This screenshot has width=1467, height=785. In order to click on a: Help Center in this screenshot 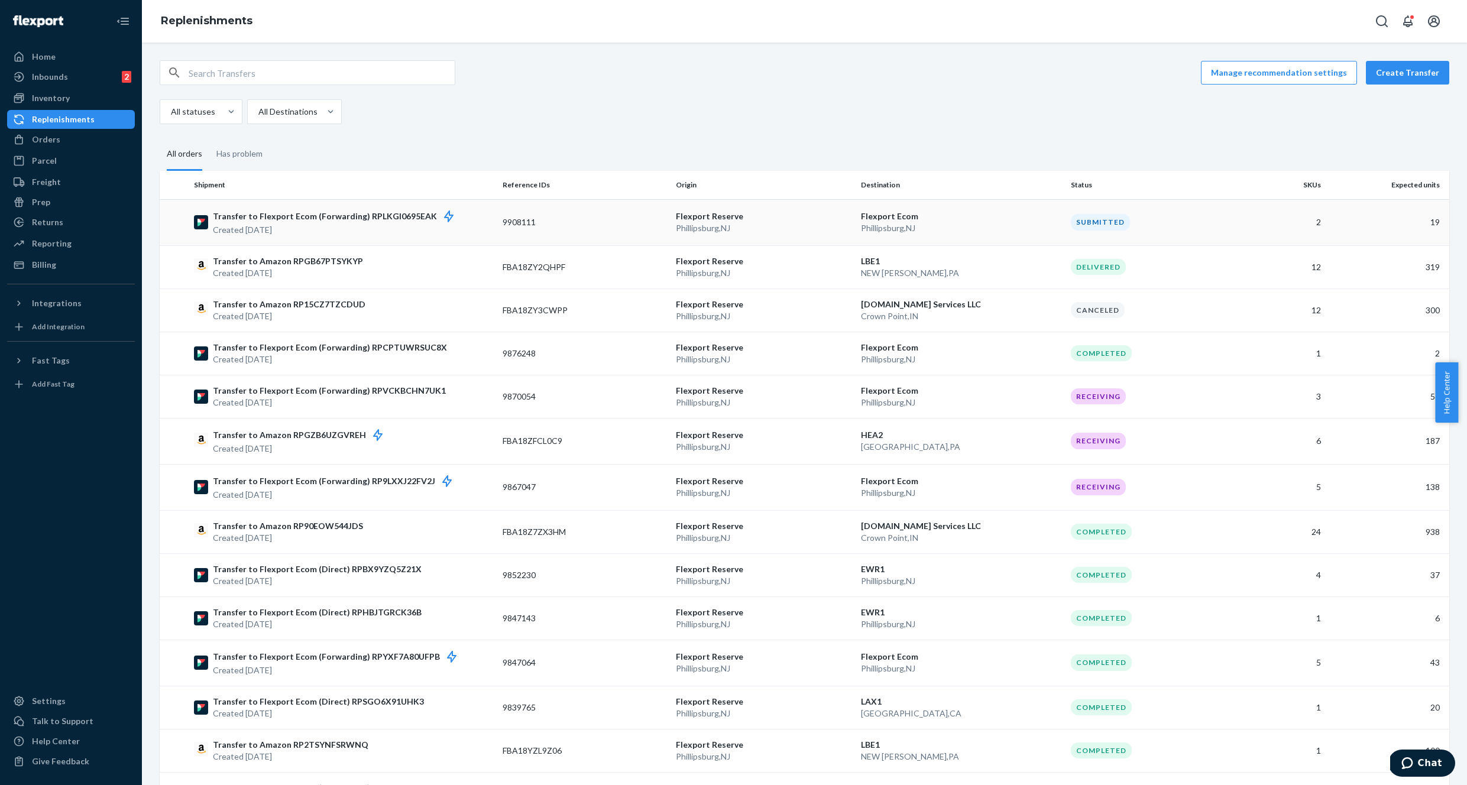, I will do `click(71, 742)`.